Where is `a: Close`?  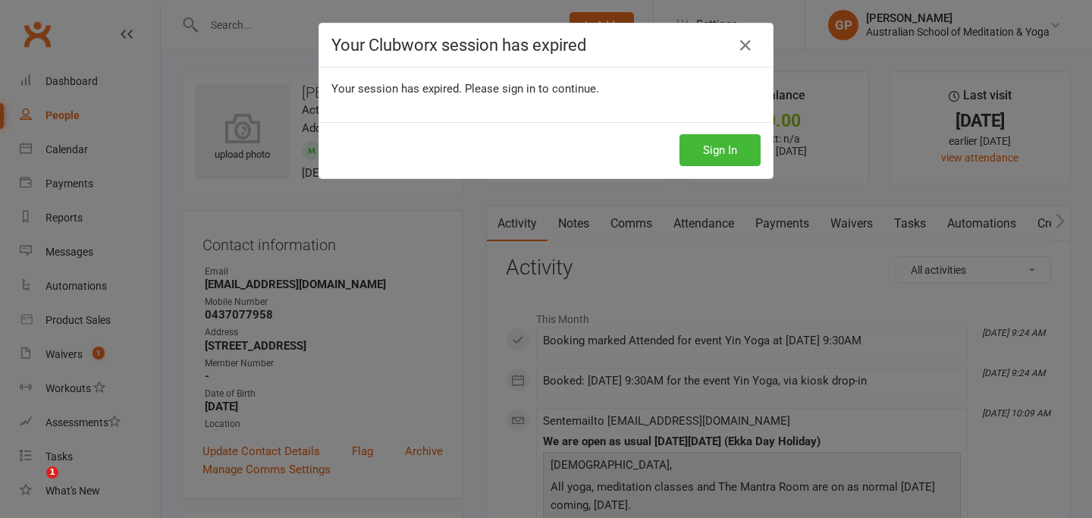 a: Close is located at coordinates (745, 45).